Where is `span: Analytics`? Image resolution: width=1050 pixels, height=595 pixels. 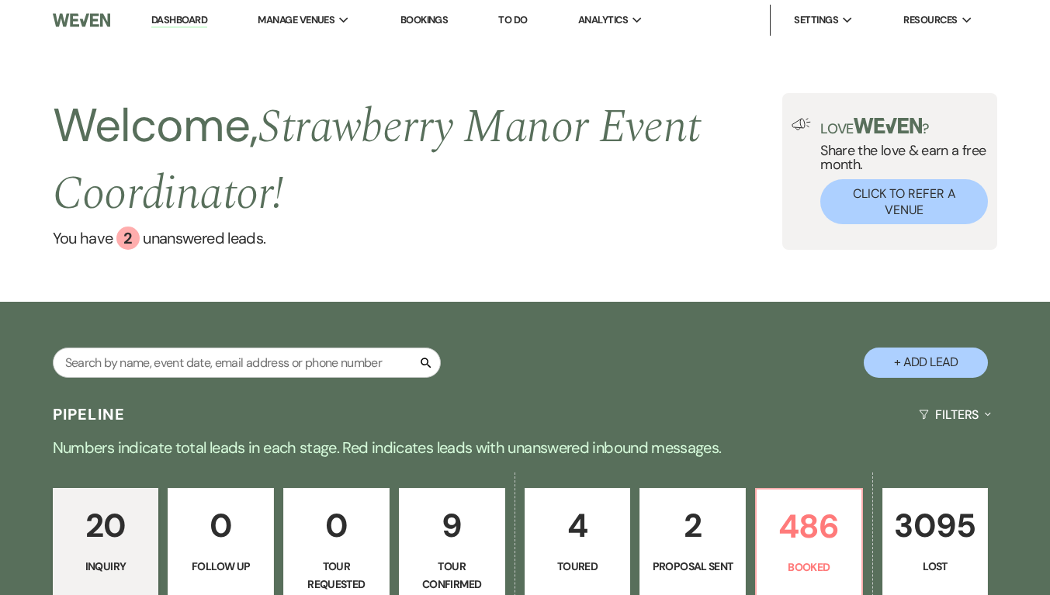
span: Analytics is located at coordinates (603, 20).